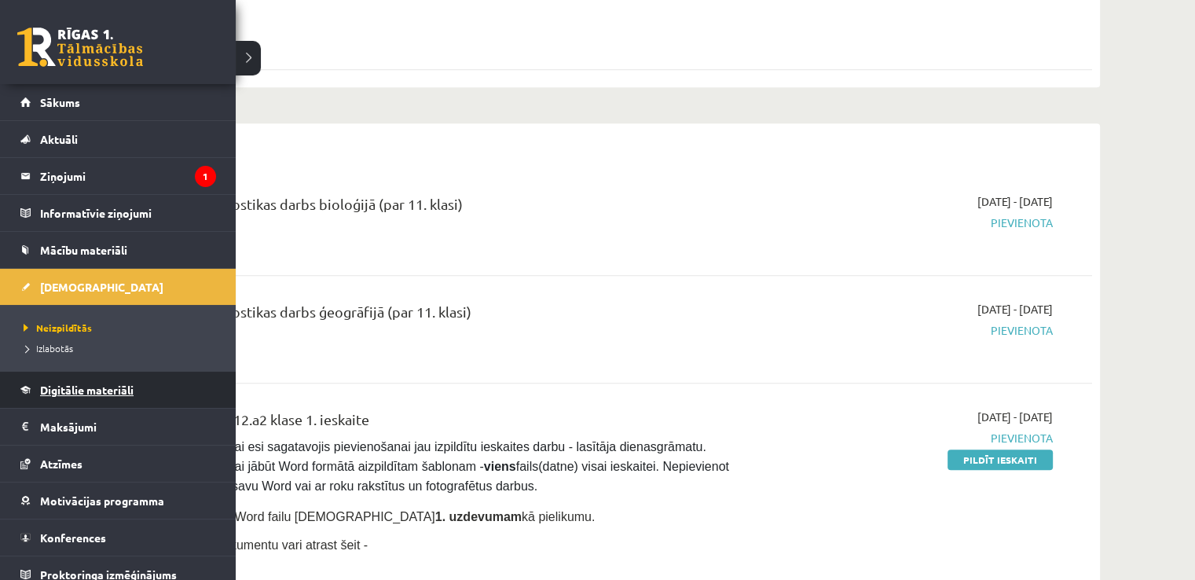 This screenshot has width=1195, height=580. What do you see at coordinates (425, 423) in the screenshot?
I see `div: Angļu valoda II JK 12.a2 klase 1. ieskaite` at bounding box center [425, 423].